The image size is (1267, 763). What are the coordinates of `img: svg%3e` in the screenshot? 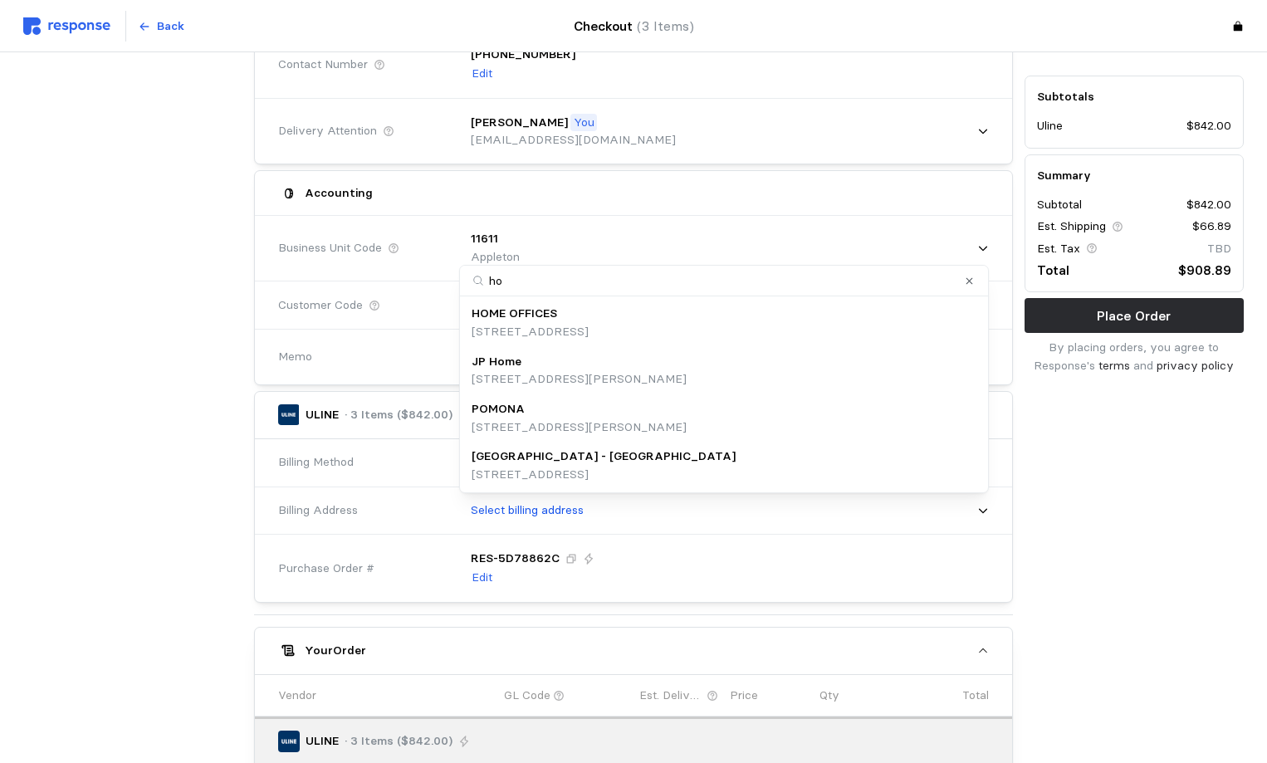 It's located at (66, 26).